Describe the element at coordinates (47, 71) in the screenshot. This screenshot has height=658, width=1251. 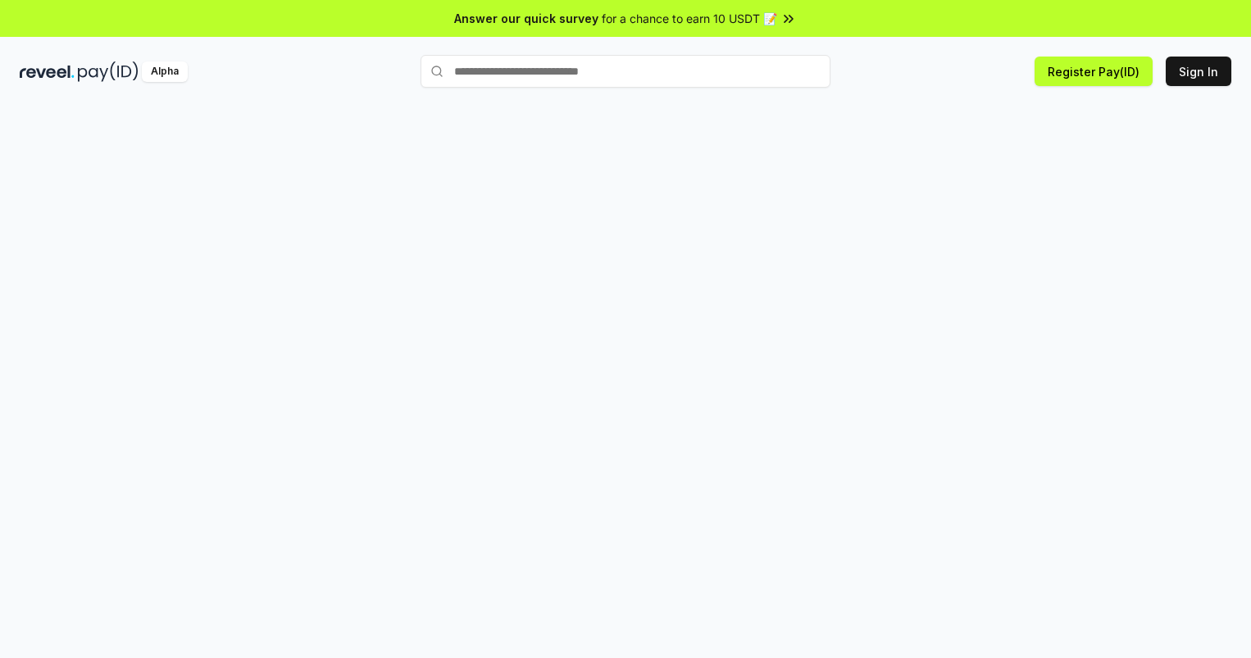
I see `img: reveel_dark` at that location.